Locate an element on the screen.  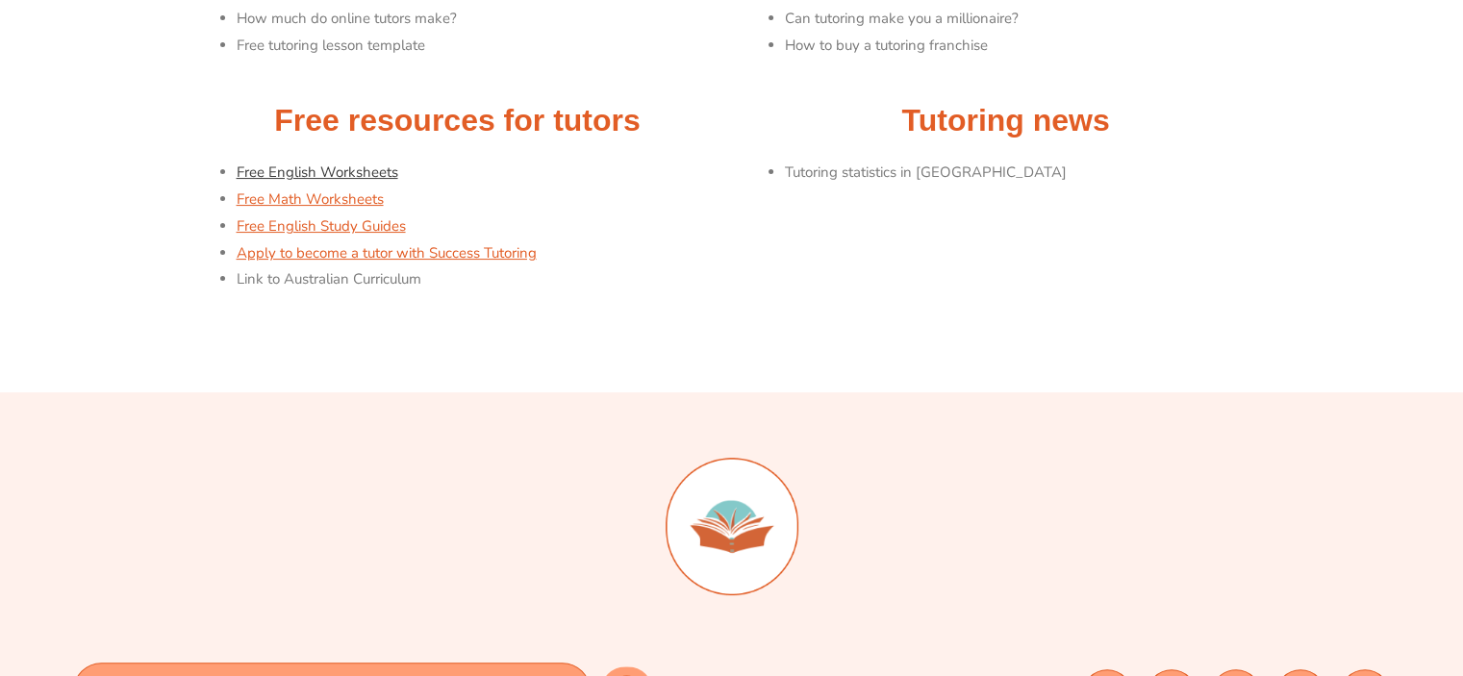
a: Free English Worksheets is located at coordinates (317, 172).